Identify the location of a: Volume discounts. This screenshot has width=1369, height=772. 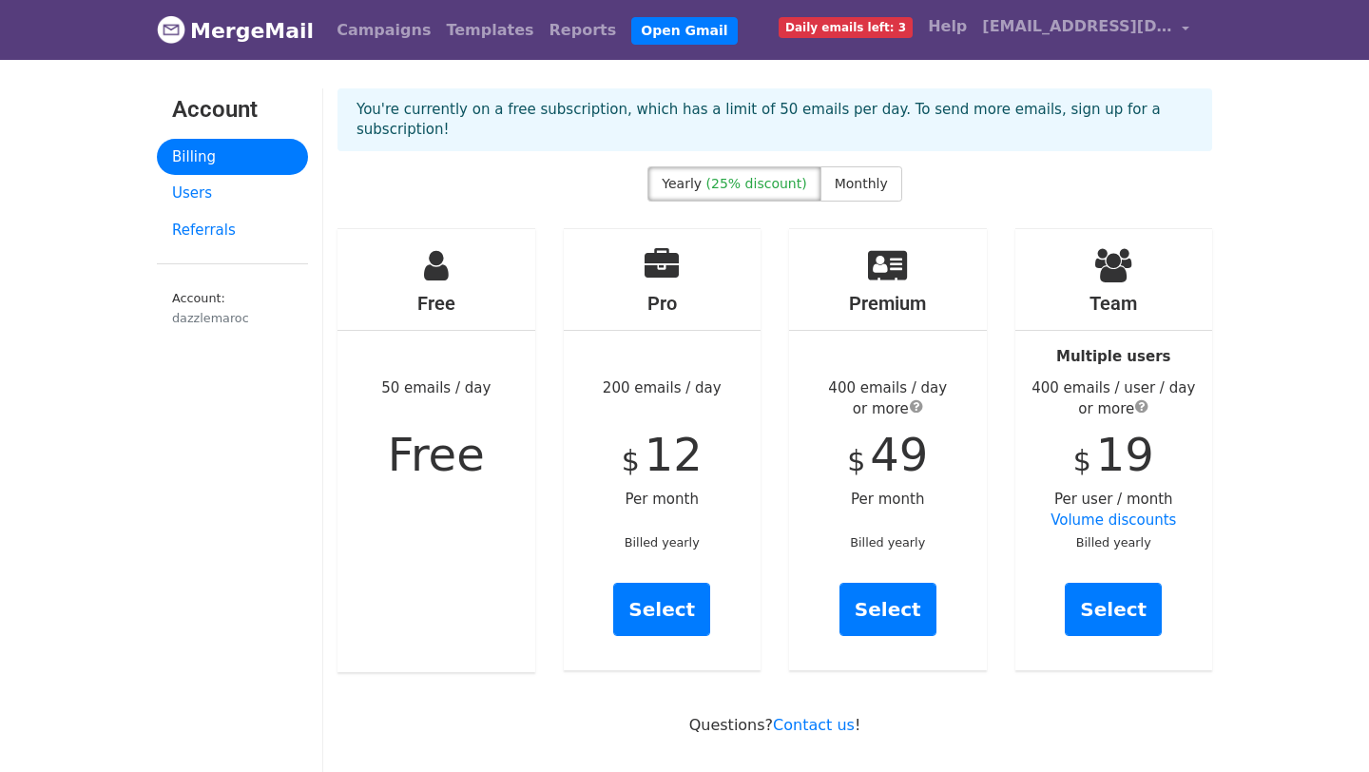
(1113, 520).